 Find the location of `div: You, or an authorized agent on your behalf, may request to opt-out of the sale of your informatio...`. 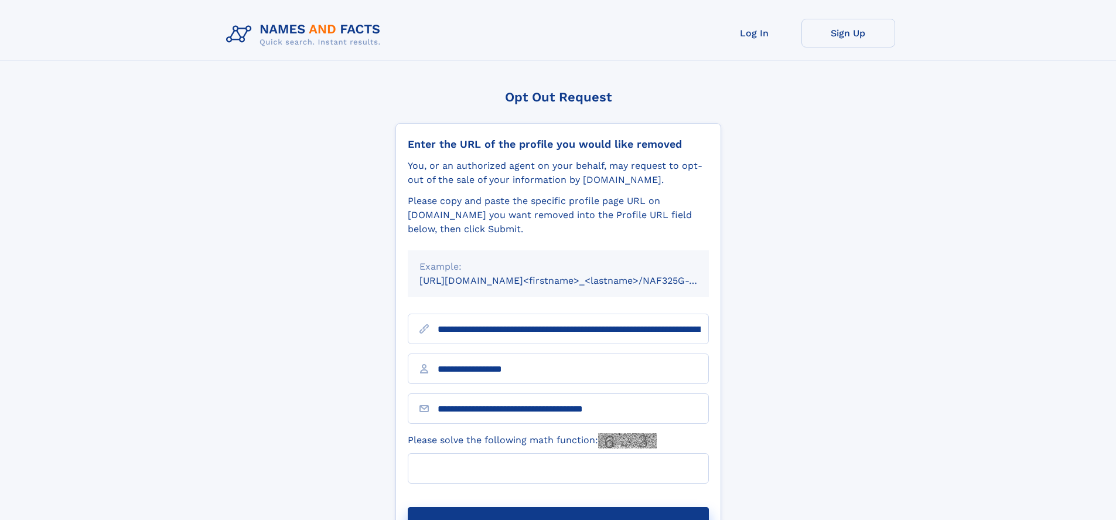

div: You, or an authorized agent on your behalf, may request to opt-out of the sale of your informatio... is located at coordinates (559, 173).